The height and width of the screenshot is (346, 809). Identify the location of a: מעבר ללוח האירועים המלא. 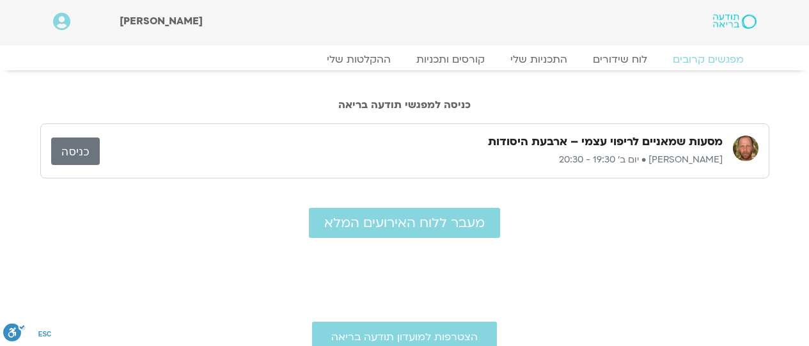
(404, 223).